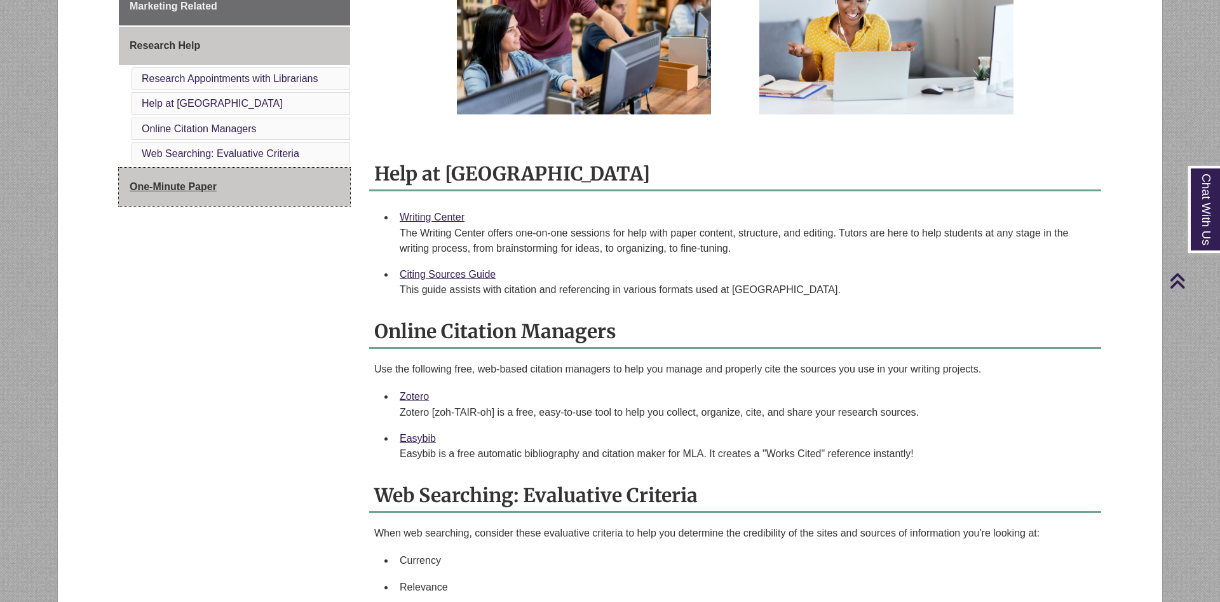 This screenshot has height=602, width=1220. I want to click on a: Web Searching: Evaluative Criteria, so click(220, 153).